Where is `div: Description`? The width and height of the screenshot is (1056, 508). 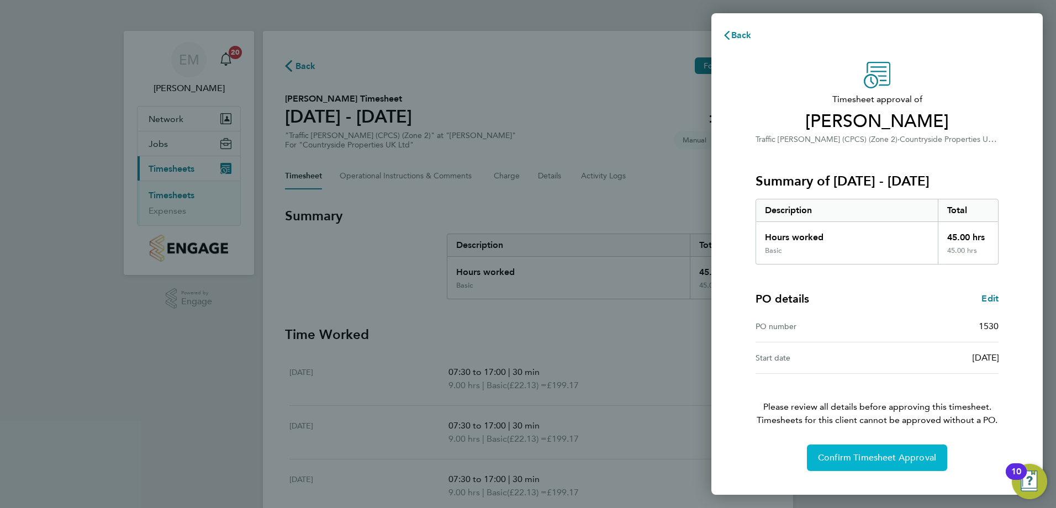
div: Description is located at coordinates (847, 210).